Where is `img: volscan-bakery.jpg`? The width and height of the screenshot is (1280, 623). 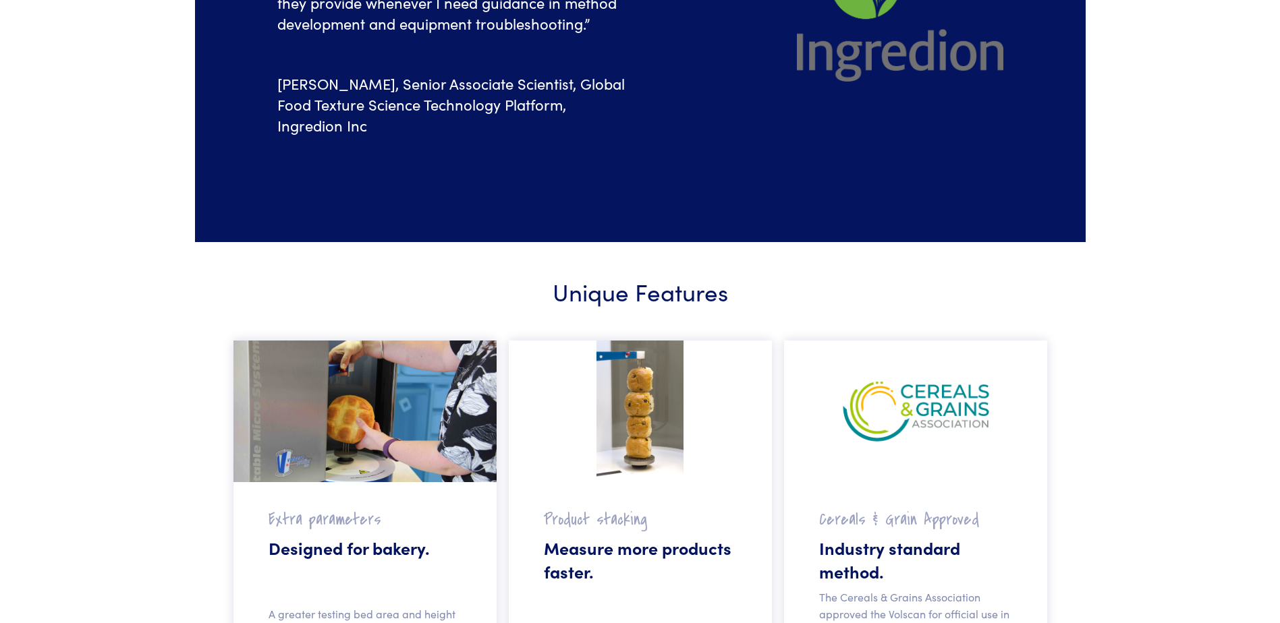 img: volscan-bakery.jpg is located at coordinates (365, 411).